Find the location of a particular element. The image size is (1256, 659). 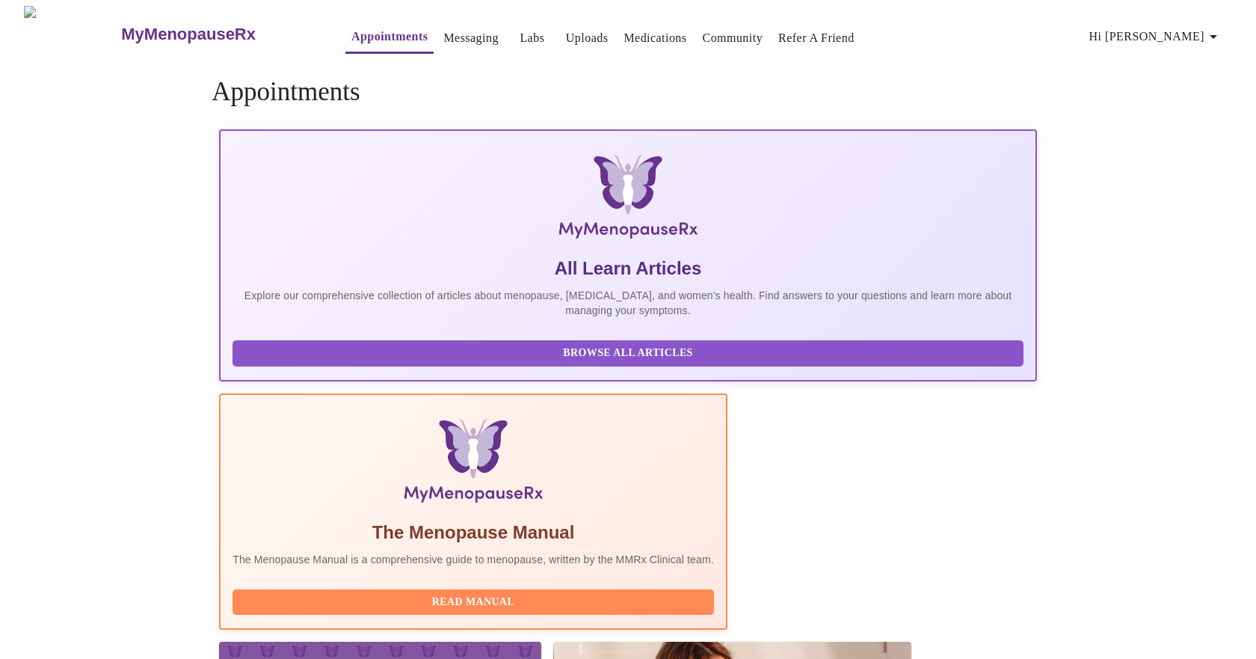

a: Labs is located at coordinates (531, 38).